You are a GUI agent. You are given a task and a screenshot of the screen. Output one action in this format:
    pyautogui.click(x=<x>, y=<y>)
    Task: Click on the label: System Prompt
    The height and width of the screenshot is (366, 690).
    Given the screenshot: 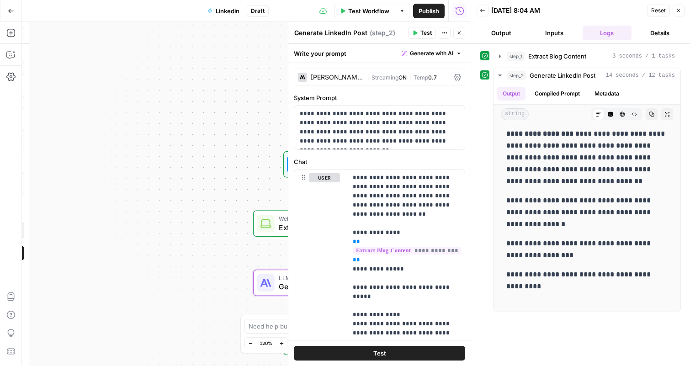 What is the action you would take?
    pyautogui.click(x=379, y=98)
    